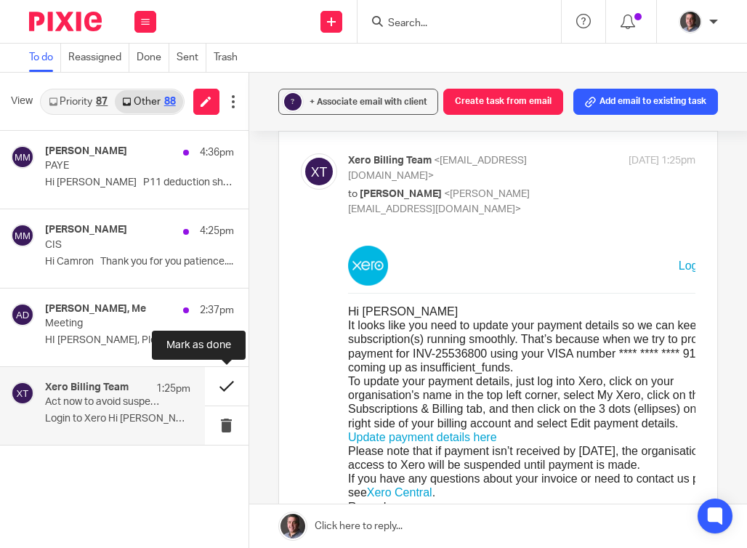  What do you see at coordinates (503, 102) in the screenshot?
I see `button: Create task from email` at bounding box center [503, 102].